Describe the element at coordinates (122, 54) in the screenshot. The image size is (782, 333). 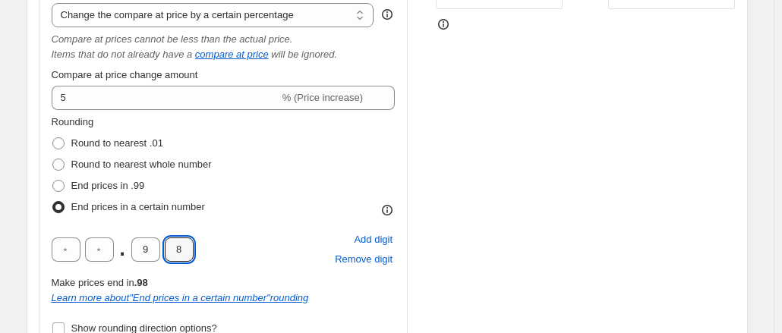
I see `i: Items that do not already have a` at that location.